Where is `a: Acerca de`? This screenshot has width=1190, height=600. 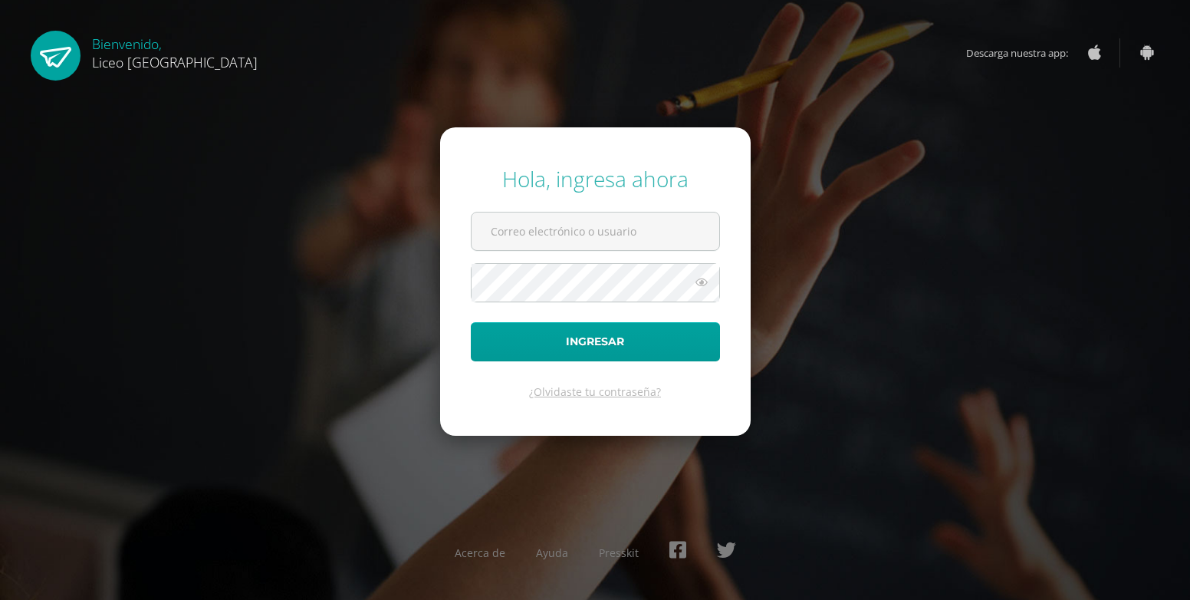
a: Acerca de is located at coordinates (480, 552).